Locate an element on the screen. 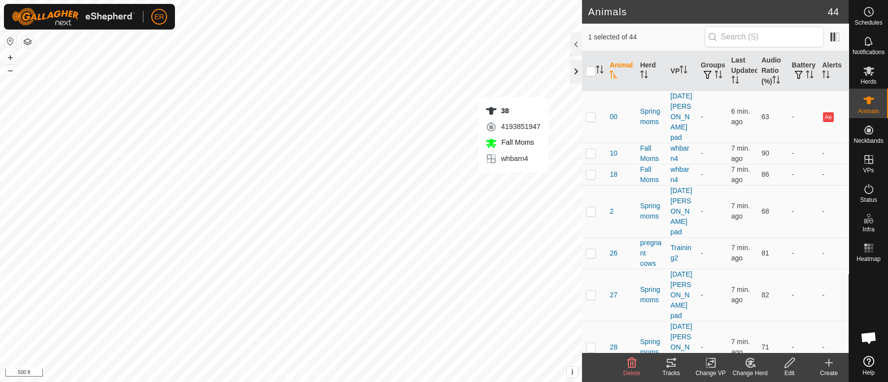 The width and height of the screenshot is (888, 382). span: 82 is located at coordinates (765, 295).